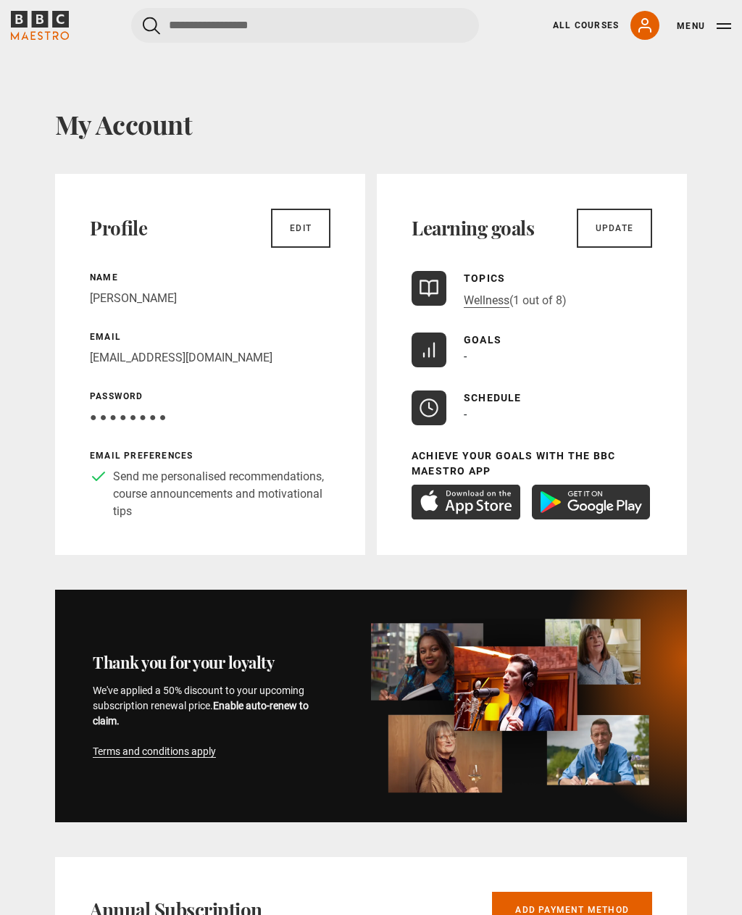 The image size is (742, 915). What do you see at coordinates (515, 278) in the screenshot?
I see `p: Topics` at bounding box center [515, 278].